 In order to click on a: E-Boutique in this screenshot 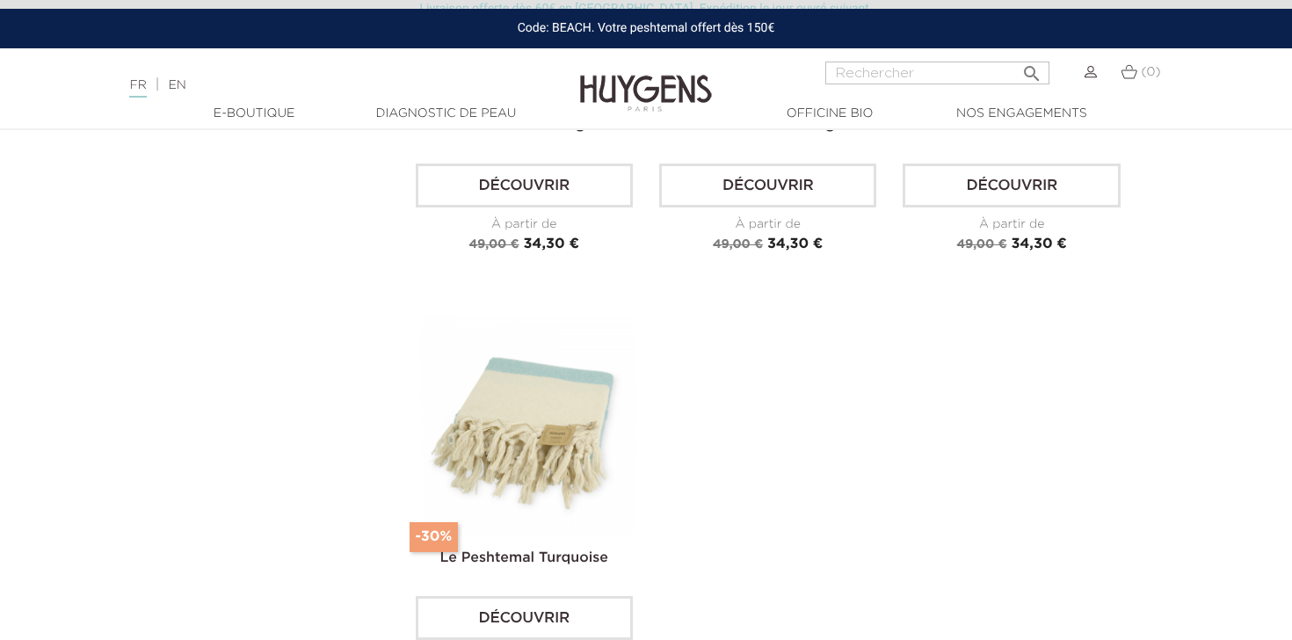, I will do `click(254, 113)`.